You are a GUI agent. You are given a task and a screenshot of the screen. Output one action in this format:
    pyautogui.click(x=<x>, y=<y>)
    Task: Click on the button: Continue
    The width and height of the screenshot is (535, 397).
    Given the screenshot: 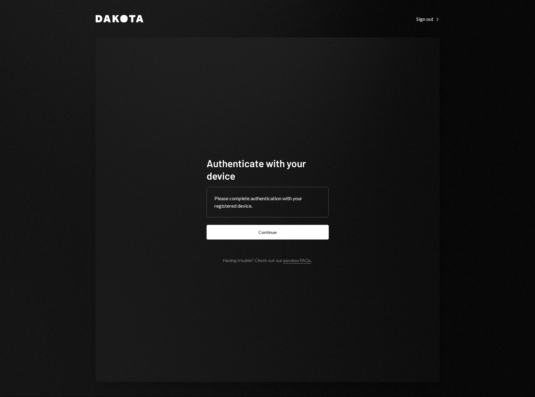 What is the action you would take?
    pyautogui.click(x=268, y=232)
    